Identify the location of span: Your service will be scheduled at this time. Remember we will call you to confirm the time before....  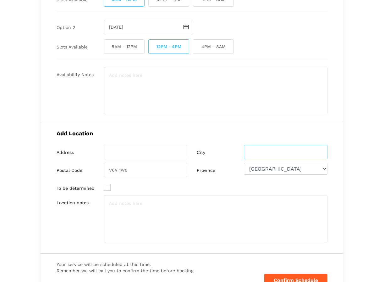
(125, 267).